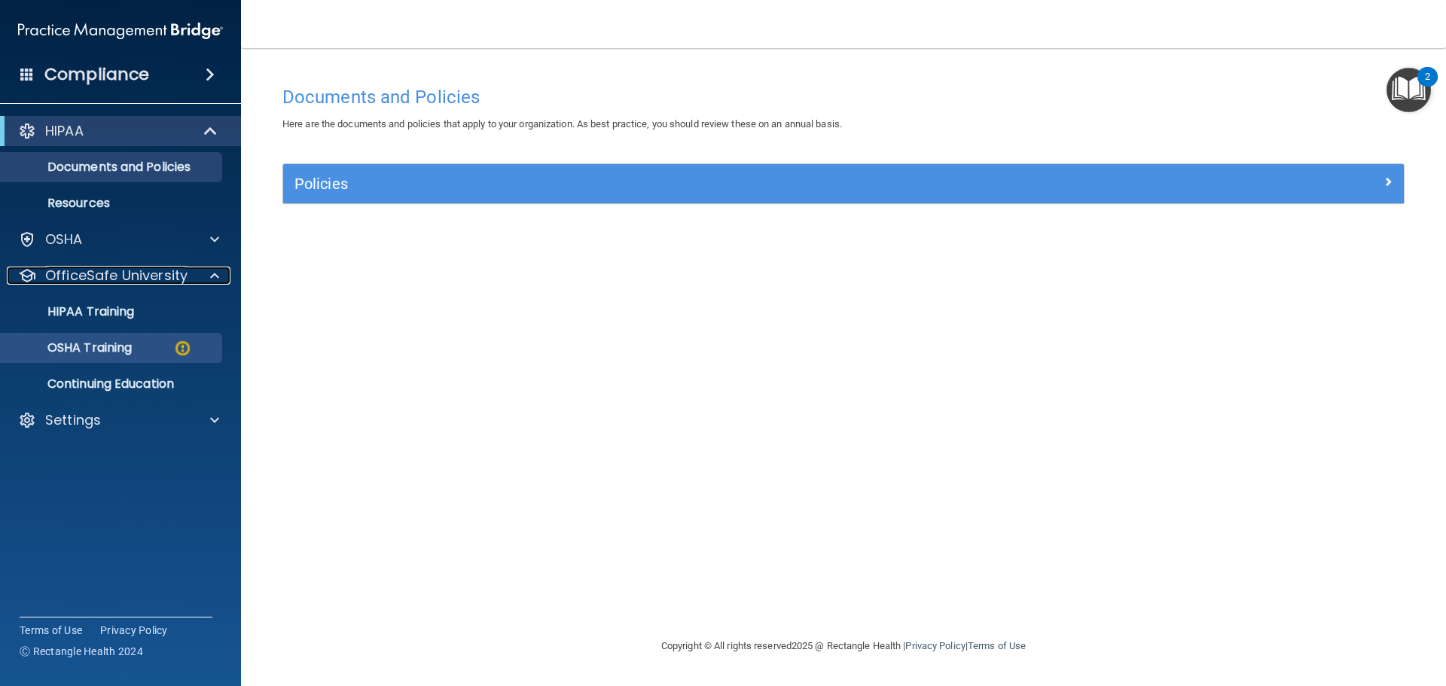 This screenshot has height=686, width=1446. I want to click on p: Settings, so click(73, 420).